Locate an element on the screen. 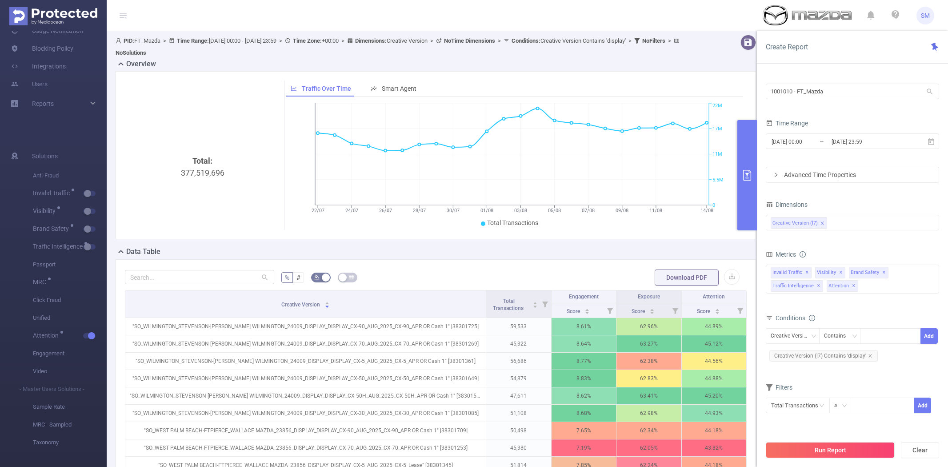 The width and height of the screenshot is (948, 467). p: 59,533 is located at coordinates (518, 326).